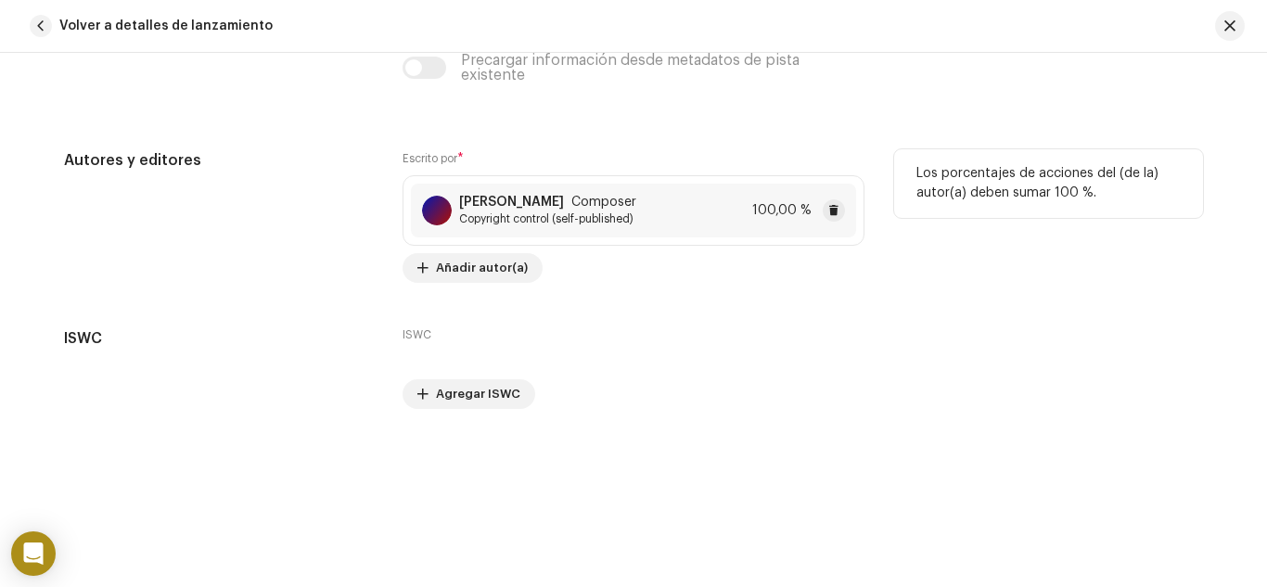 This screenshot has height=587, width=1267. Describe the element at coordinates (472, 268) in the screenshot. I see `button: Añadir autor(a)` at that location.